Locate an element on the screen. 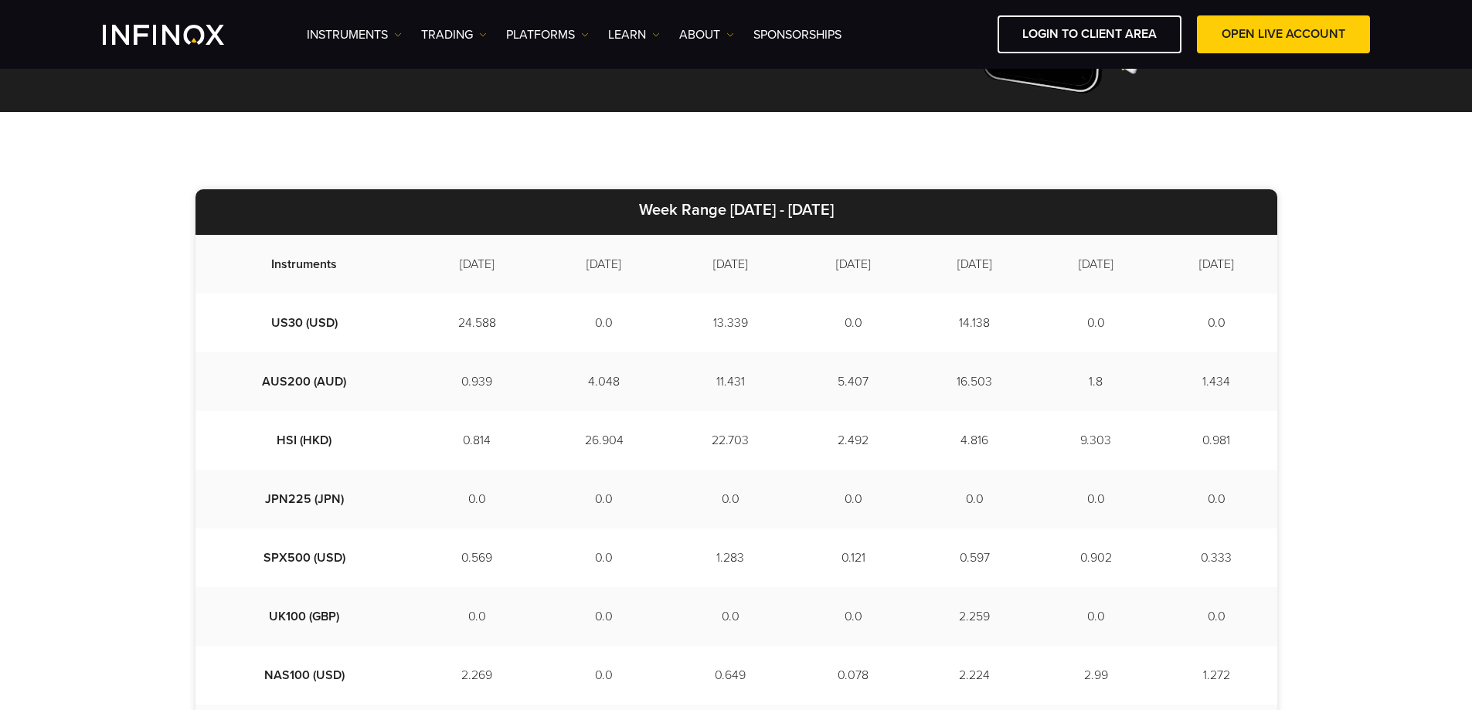 This screenshot has width=1472, height=710. a: TRADING is located at coordinates (454, 35).